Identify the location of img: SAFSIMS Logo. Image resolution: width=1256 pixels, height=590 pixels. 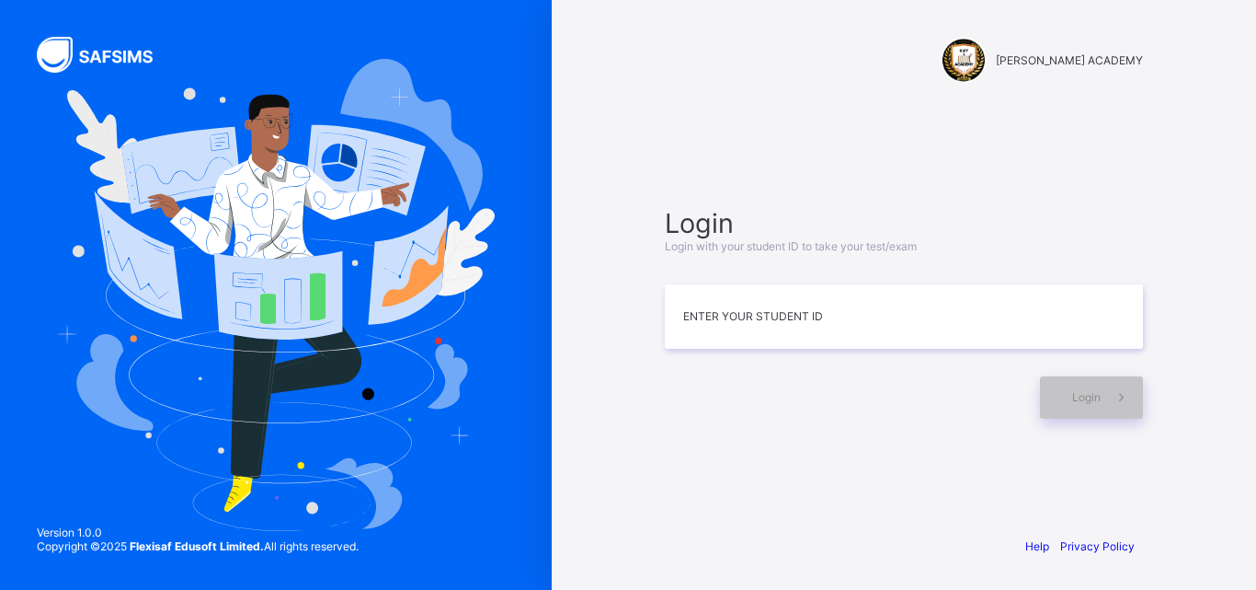
(106, 54).